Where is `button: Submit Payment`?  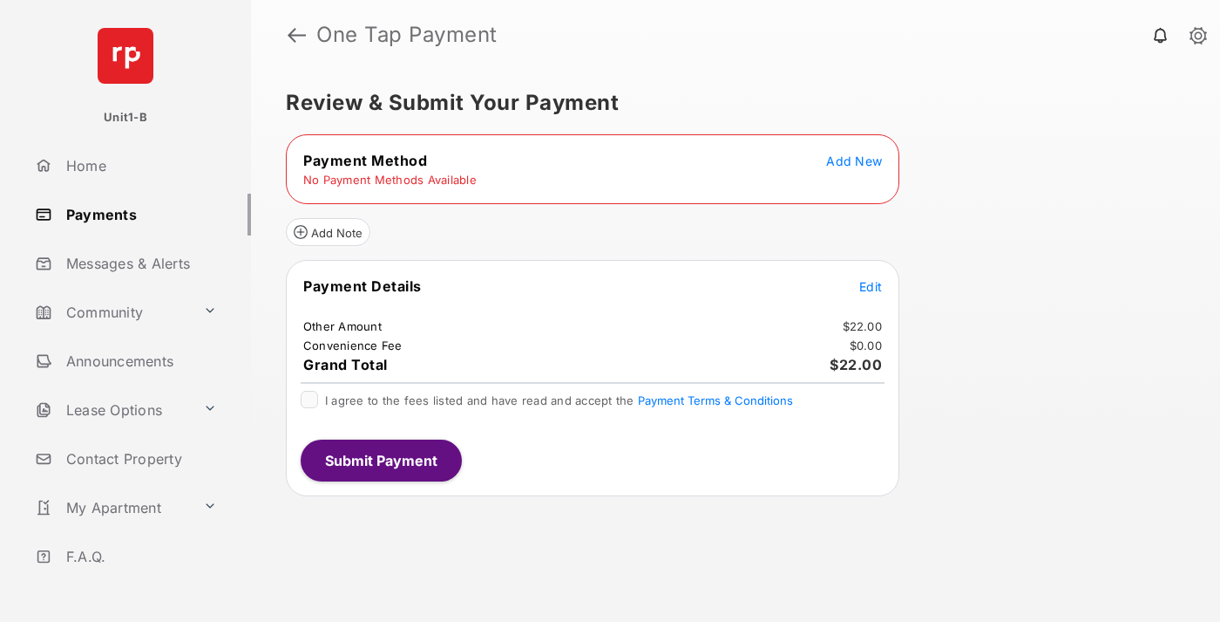 button: Submit Payment is located at coordinates (381, 460).